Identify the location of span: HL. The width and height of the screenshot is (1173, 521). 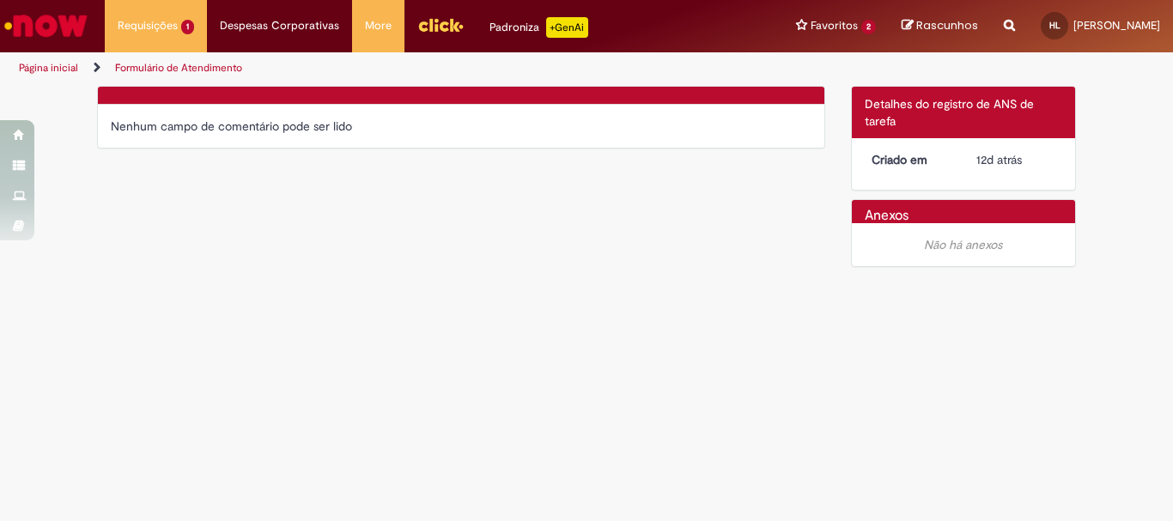
(1054, 25).